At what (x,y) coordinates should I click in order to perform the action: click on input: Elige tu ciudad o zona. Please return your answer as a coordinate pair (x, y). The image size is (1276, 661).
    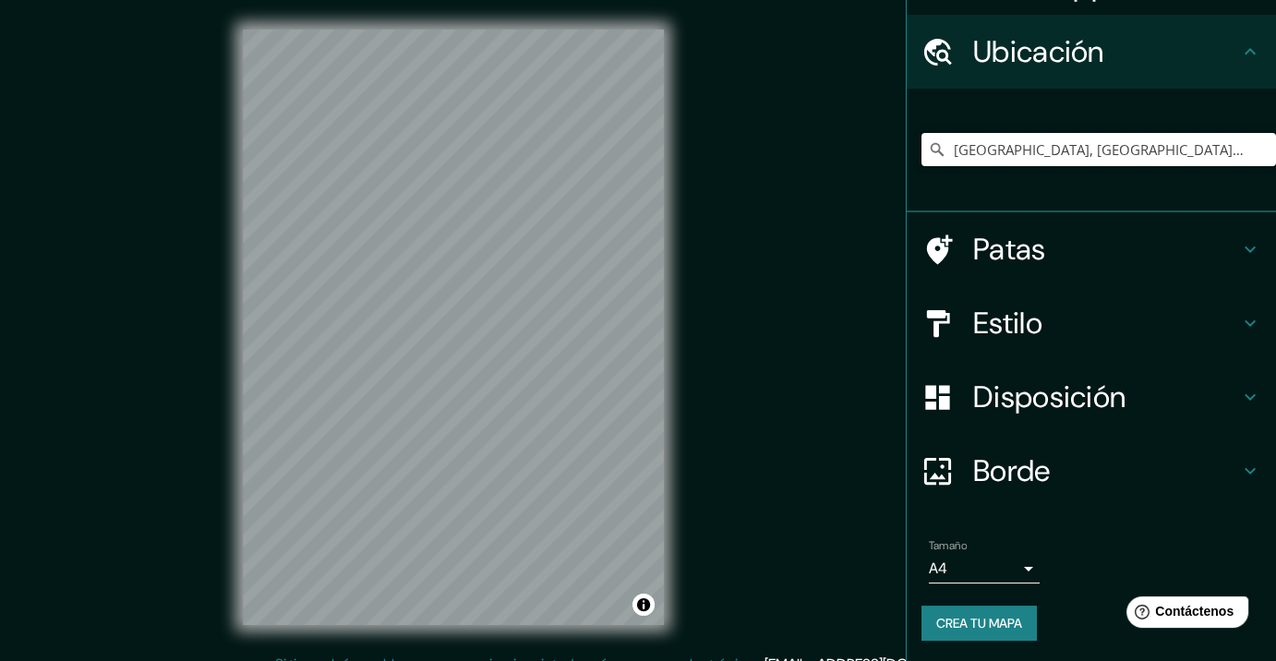
    Looking at the image, I should click on (1099, 150).